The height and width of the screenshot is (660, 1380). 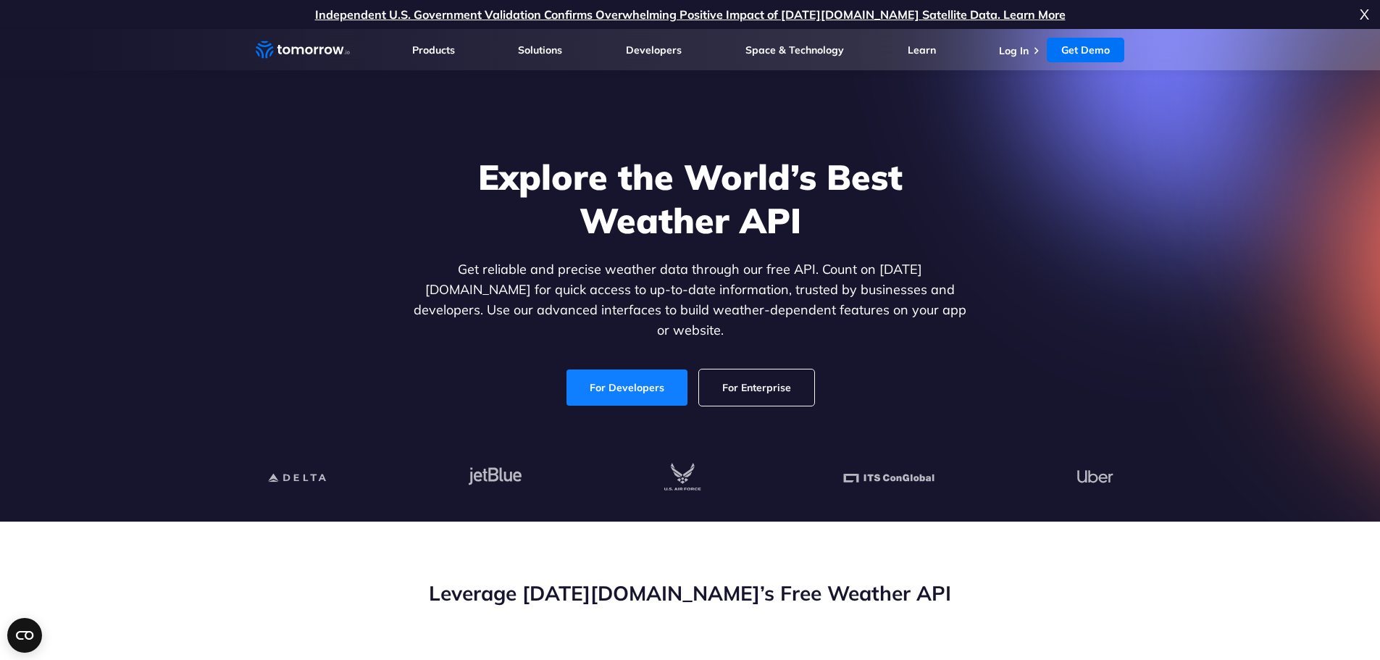 What do you see at coordinates (303, 50) in the screenshot?
I see `a: Home link` at bounding box center [303, 50].